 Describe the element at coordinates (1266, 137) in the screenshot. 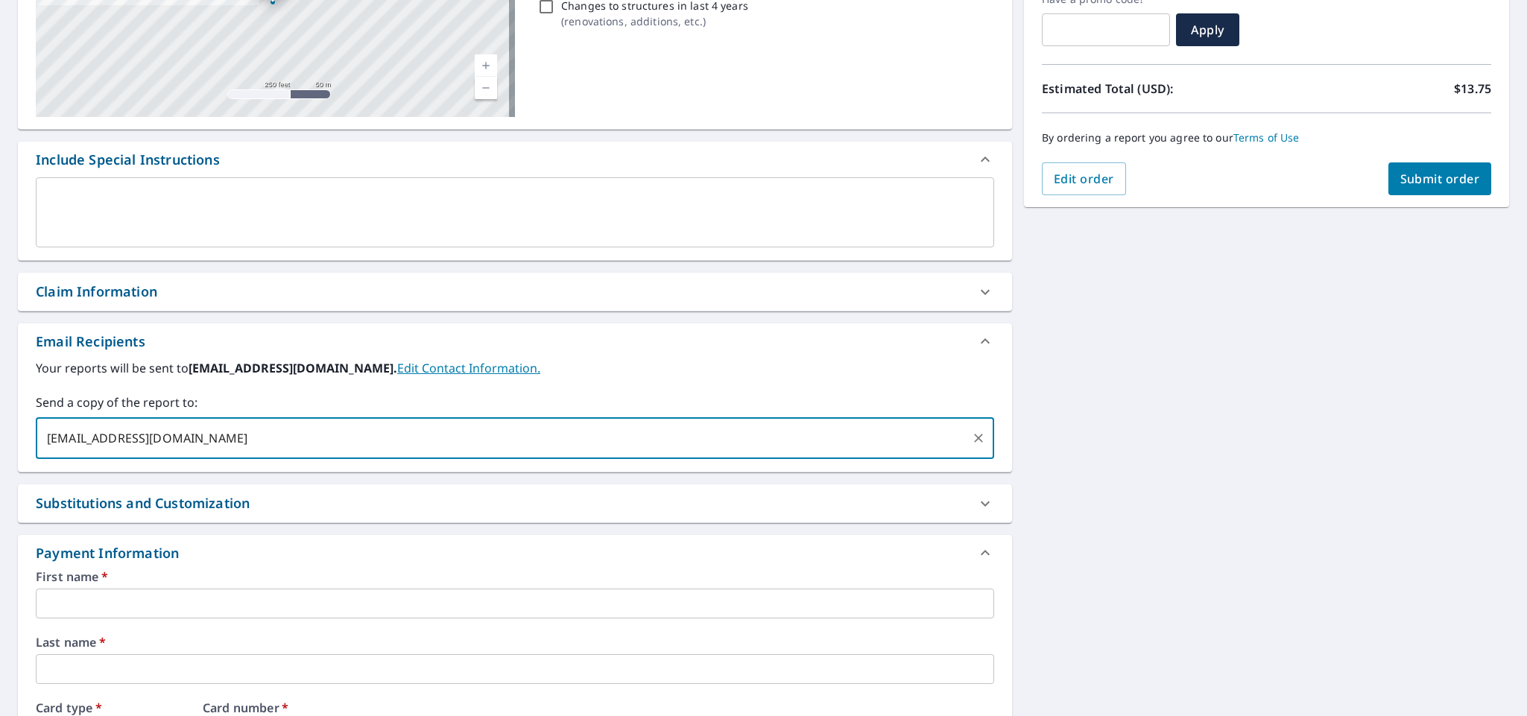

I see `a: Terms of Use` at that location.